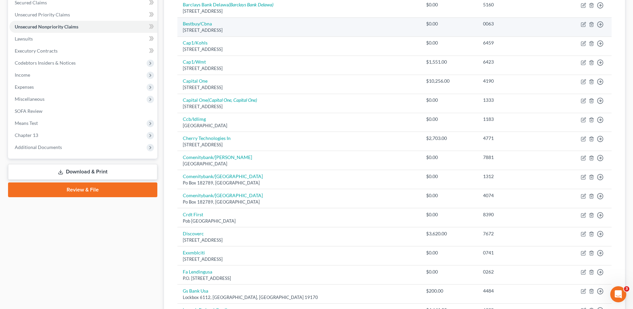 This screenshot has height=309, width=633. What do you see at coordinates (220, 100) in the screenshot?
I see `a: Capital One(Capital One, Capital One)` at bounding box center [220, 100].